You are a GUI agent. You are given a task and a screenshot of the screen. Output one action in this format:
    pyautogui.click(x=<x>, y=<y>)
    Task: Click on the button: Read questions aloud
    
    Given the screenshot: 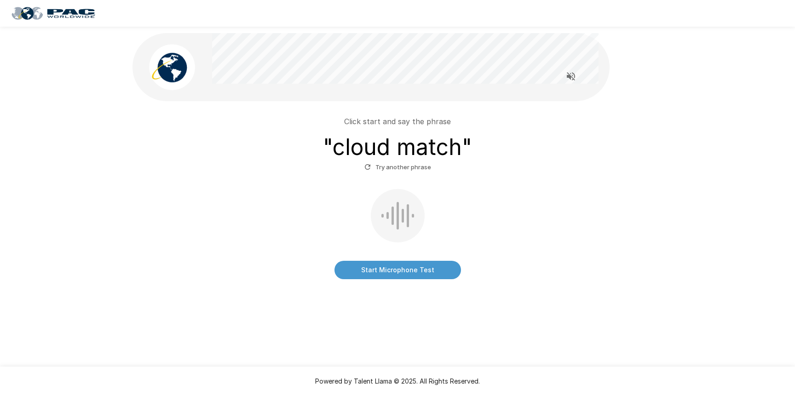 What is the action you would take?
    pyautogui.click(x=571, y=76)
    